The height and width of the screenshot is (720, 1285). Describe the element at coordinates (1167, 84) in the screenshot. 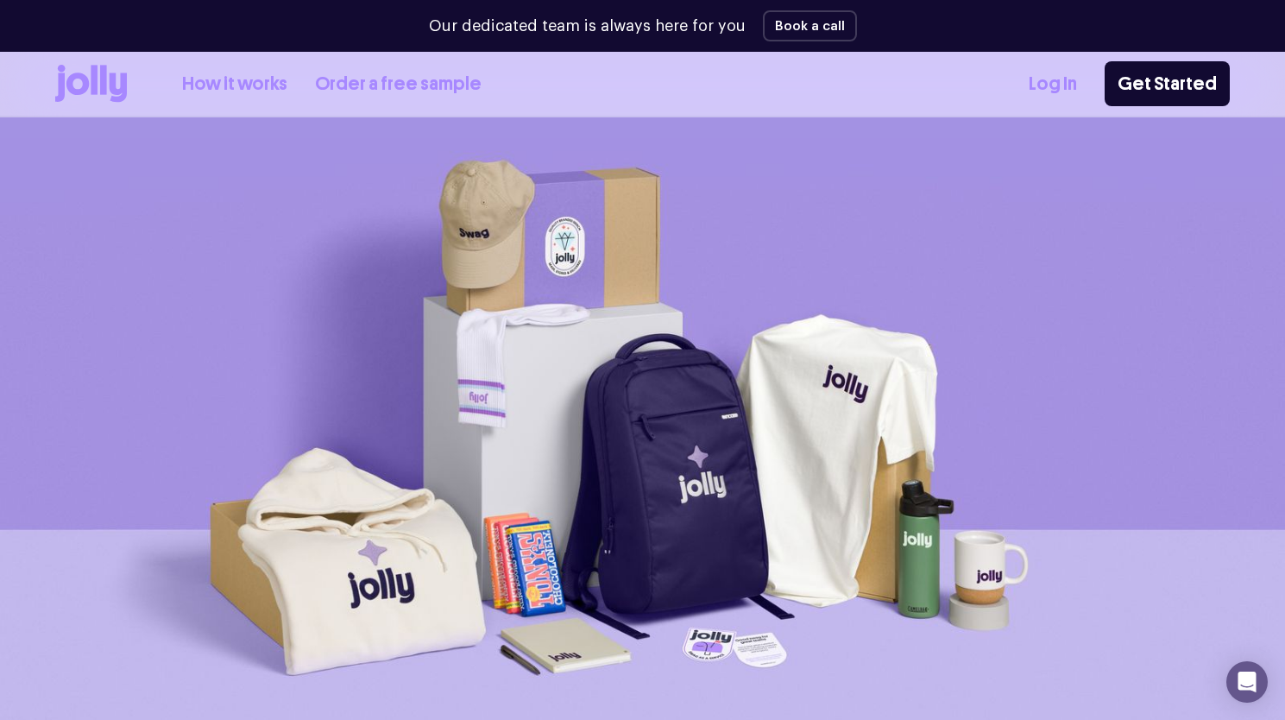

I see `a: Get Started` at that location.